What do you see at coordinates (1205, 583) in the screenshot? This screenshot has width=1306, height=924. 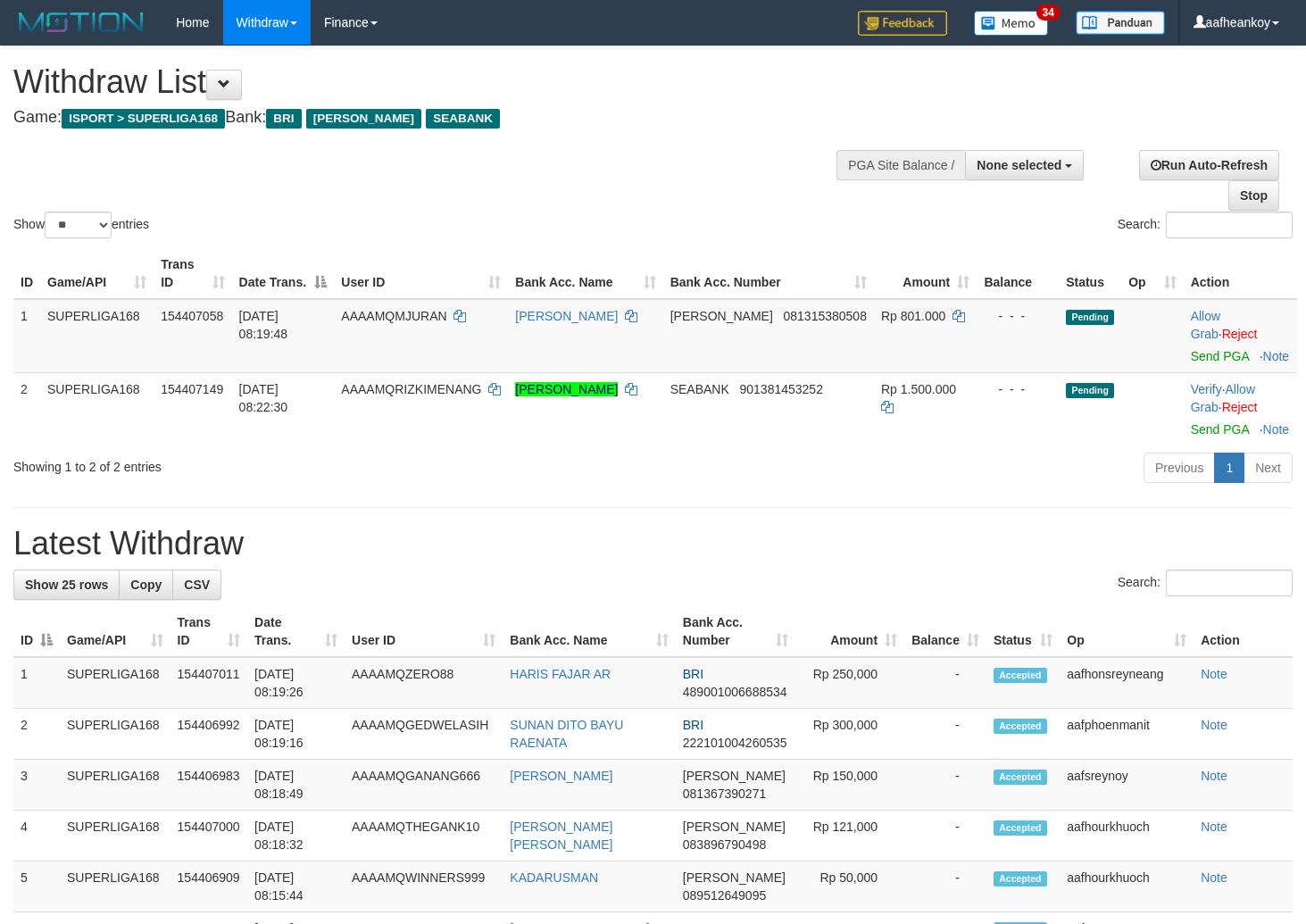 I see `label: Search:` at bounding box center [1205, 583].